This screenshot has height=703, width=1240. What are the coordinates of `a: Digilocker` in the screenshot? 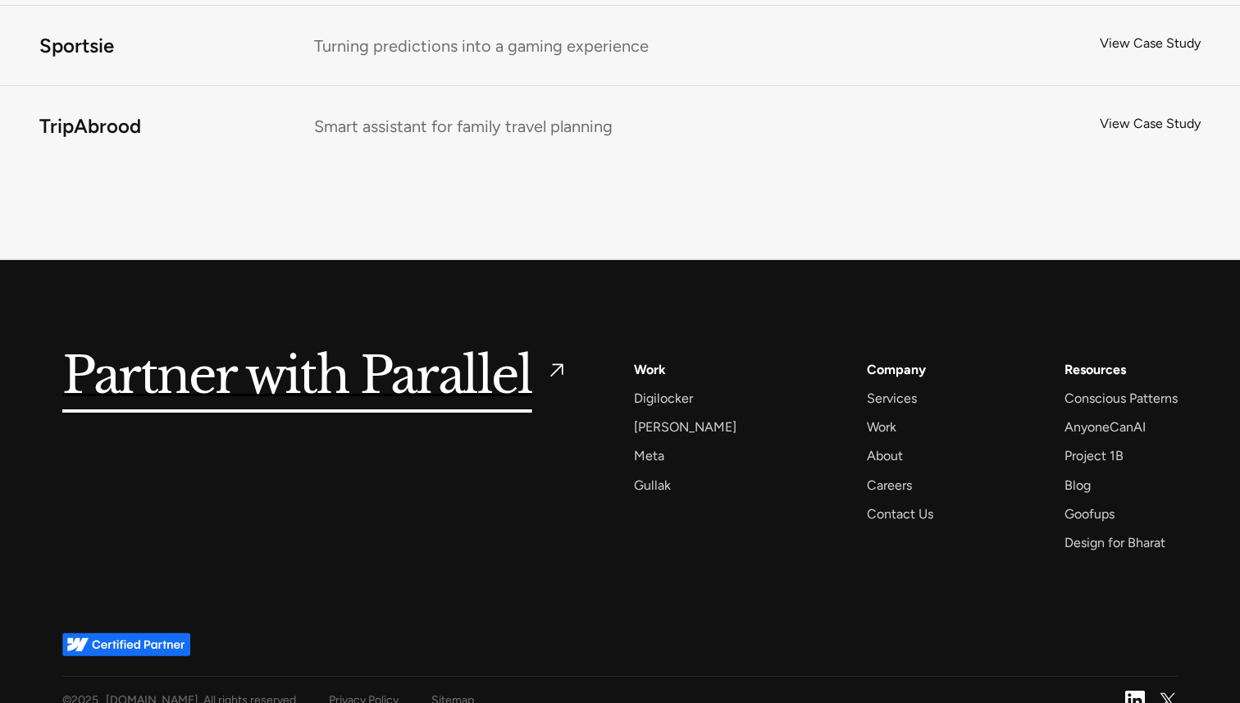 It's located at (663, 398).